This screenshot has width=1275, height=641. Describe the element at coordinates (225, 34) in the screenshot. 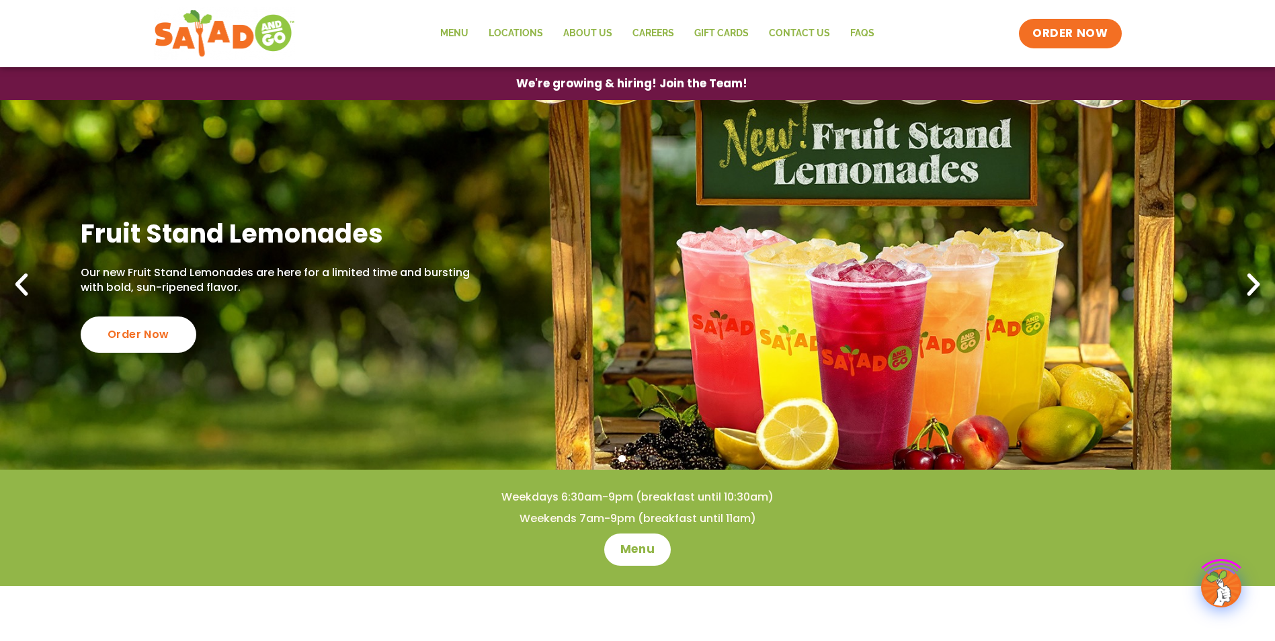

I see `img: new-SAG-logo-768×292` at that location.